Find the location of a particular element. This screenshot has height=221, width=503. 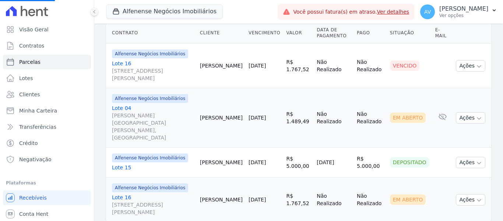

span: Lotes is located at coordinates (26, 78).